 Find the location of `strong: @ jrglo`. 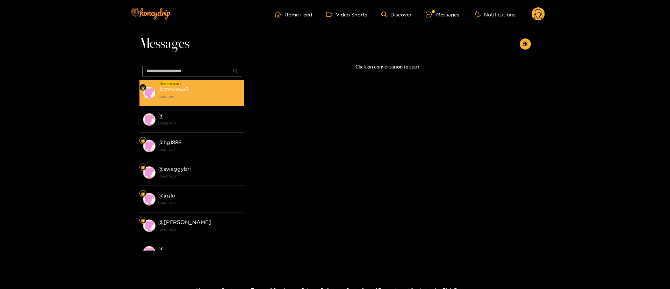

strong: @ jrglo is located at coordinates (167, 195).